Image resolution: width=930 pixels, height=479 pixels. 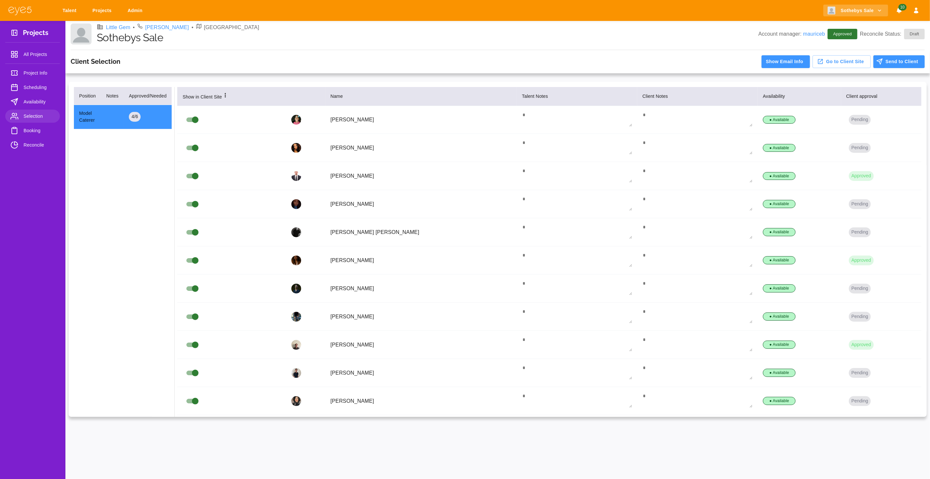 What do you see at coordinates (892, 34) in the screenshot?
I see `p: Reconcile Status:` at bounding box center [892, 34].